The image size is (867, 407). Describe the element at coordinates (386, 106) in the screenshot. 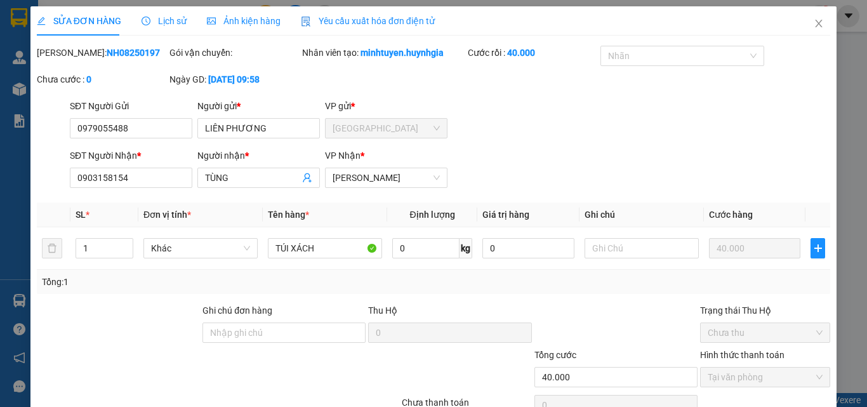

I see `div: VP gửi` at that location.